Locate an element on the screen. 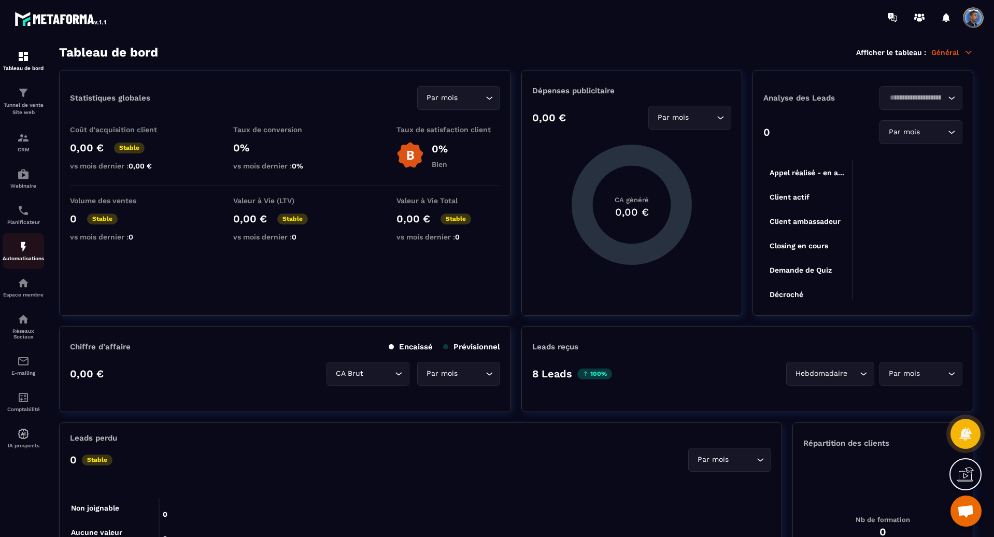 The image size is (994, 537). p: Prévisionnel is located at coordinates (472, 347).